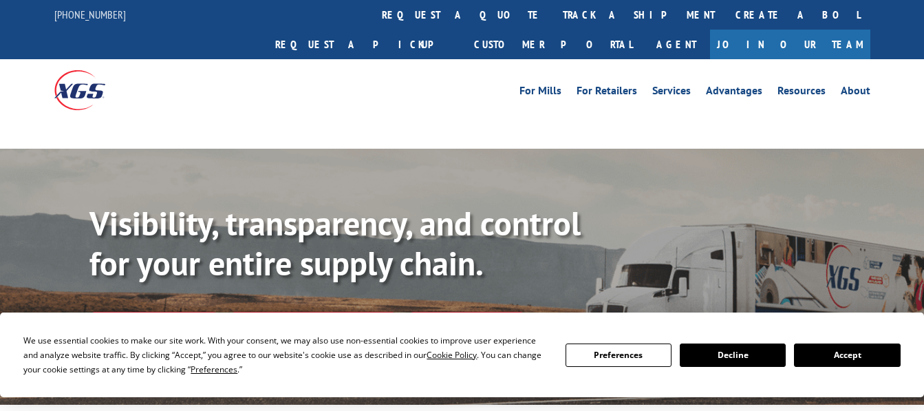  What do you see at coordinates (286, 354) in the screenshot?
I see `div: We use essential cookies to make our site work. With your consent, we may also use non-essential ...` at bounding box center [286, 354].